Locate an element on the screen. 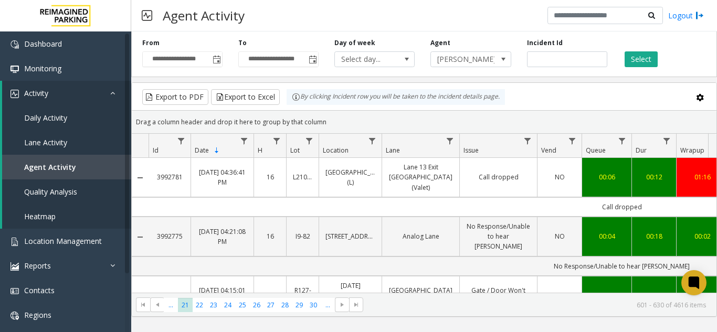 This screenshot has height=332, width=717. label: Day of week is located at coordinates (355, 43).